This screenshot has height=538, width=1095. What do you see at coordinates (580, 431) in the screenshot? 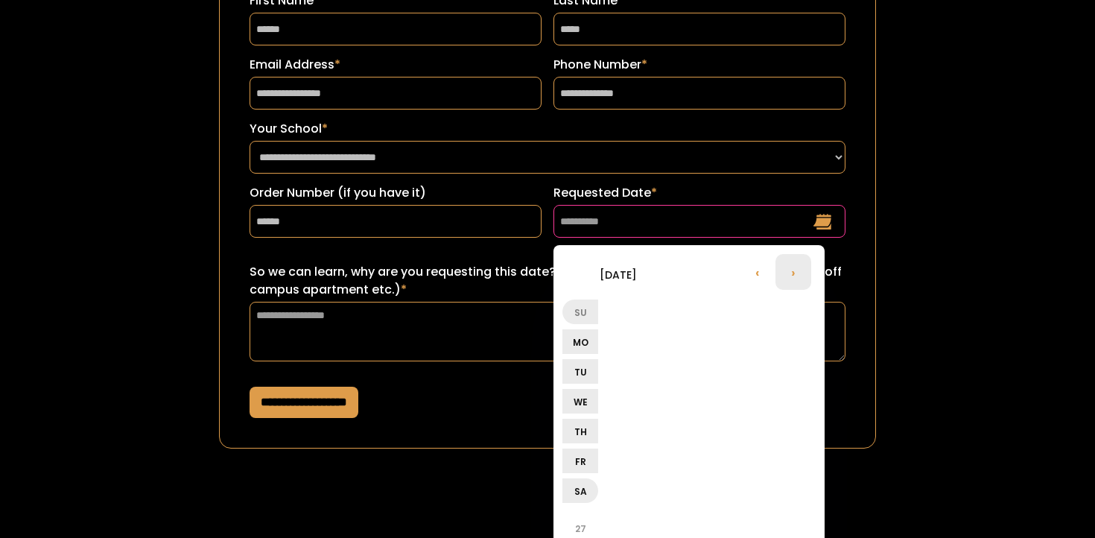
I see `li: Th` at bounding box center [580, 431].